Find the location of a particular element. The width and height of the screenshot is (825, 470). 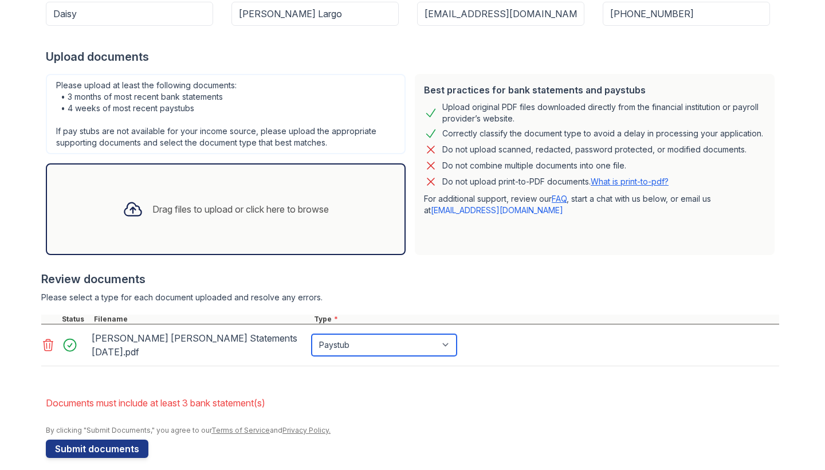

div: Correctly classify the document type to avoid a delay in processing your application. is located at coordinates (602, 133).